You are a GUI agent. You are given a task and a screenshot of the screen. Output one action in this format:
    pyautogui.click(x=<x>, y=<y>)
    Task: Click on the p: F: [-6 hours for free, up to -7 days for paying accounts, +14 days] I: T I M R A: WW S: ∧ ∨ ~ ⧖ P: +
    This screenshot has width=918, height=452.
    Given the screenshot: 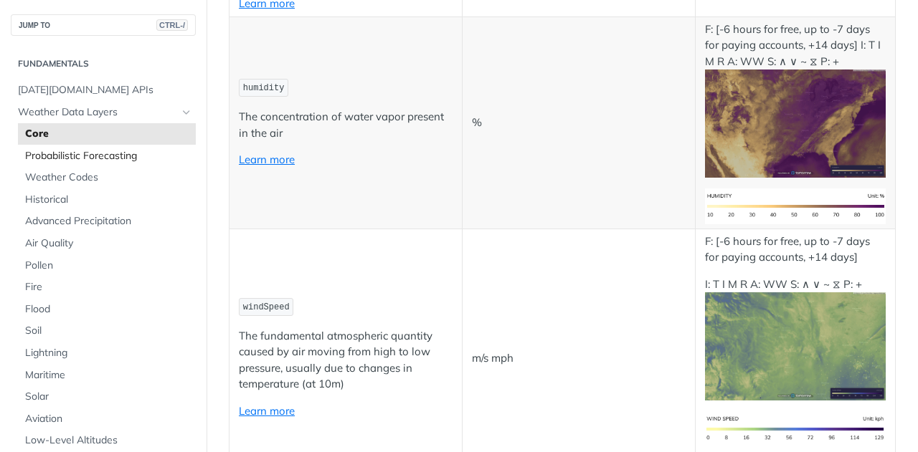 What is the action you would take?
    pyautogui.click(x=795, y=100)
    